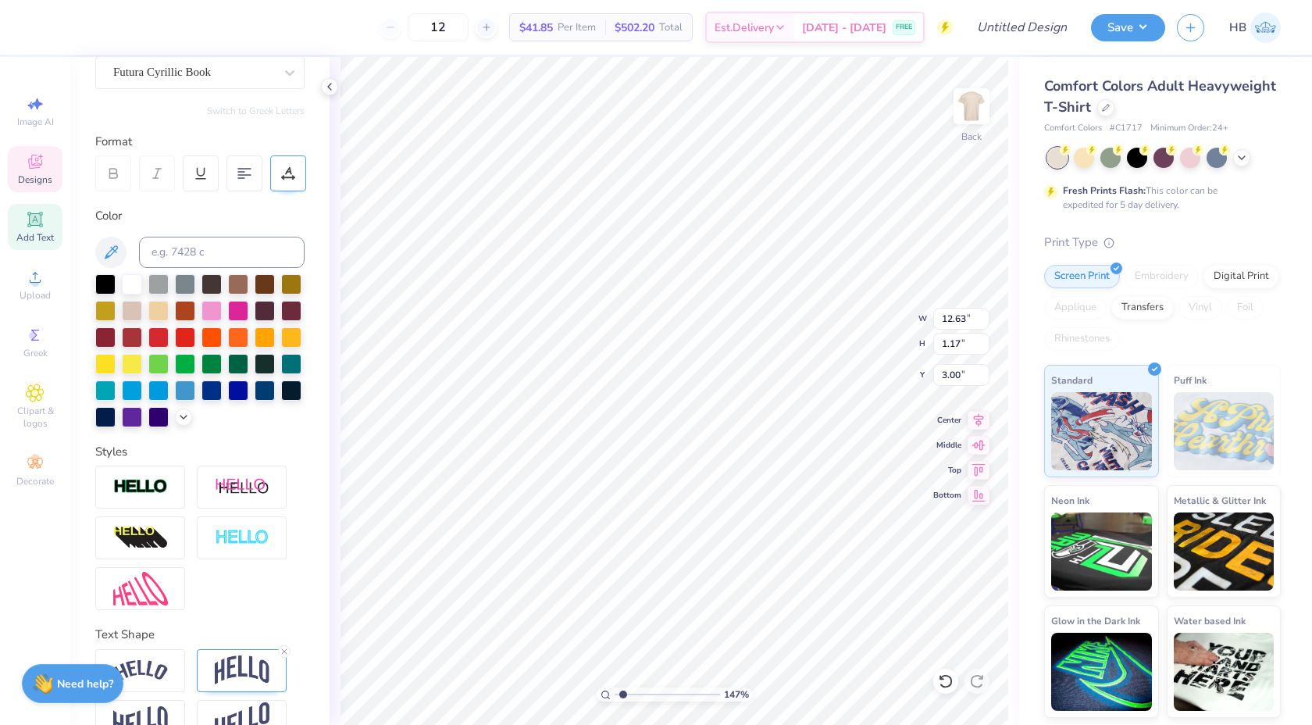  Describe the element at coordinates (971, 137) in the screenshot. I see `div: Back` at that location.